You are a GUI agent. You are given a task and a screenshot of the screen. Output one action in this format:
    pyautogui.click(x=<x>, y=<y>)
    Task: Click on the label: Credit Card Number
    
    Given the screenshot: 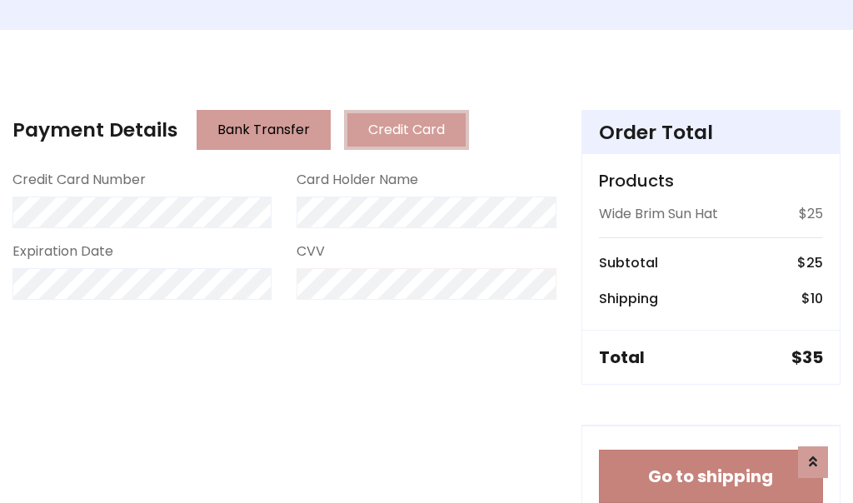 What is the action you would take?
    pyautogui.click(x=79, y=180)
    